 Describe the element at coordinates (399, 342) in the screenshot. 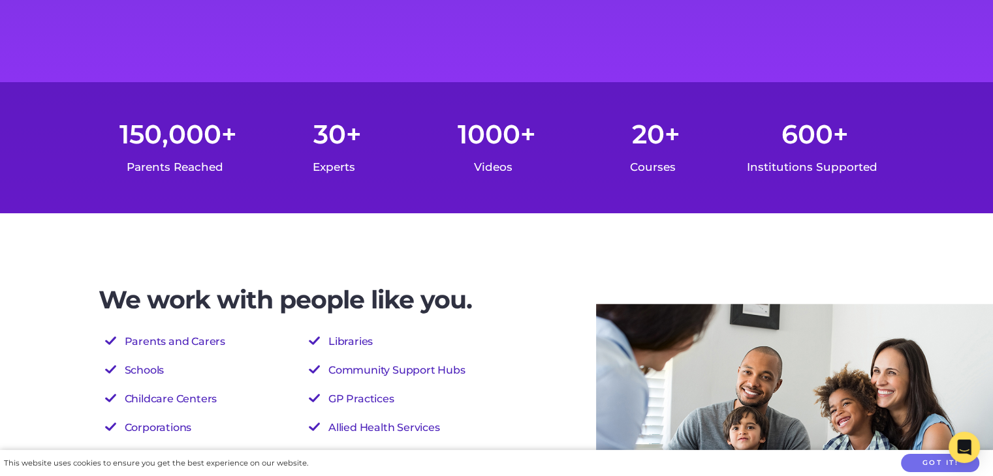

I see `li: Libraries` at that location.